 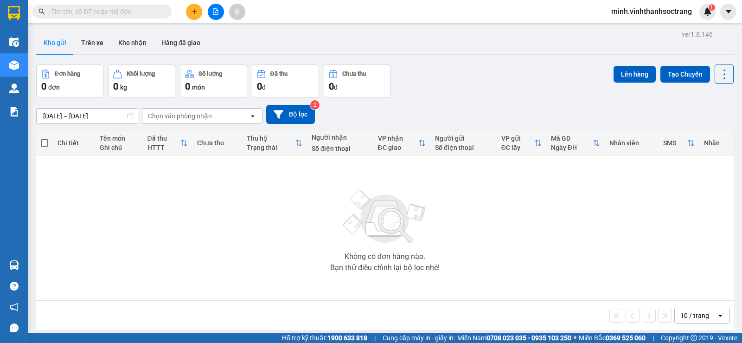 I want to click on div: Người gửi, so click(x=463, y=138).